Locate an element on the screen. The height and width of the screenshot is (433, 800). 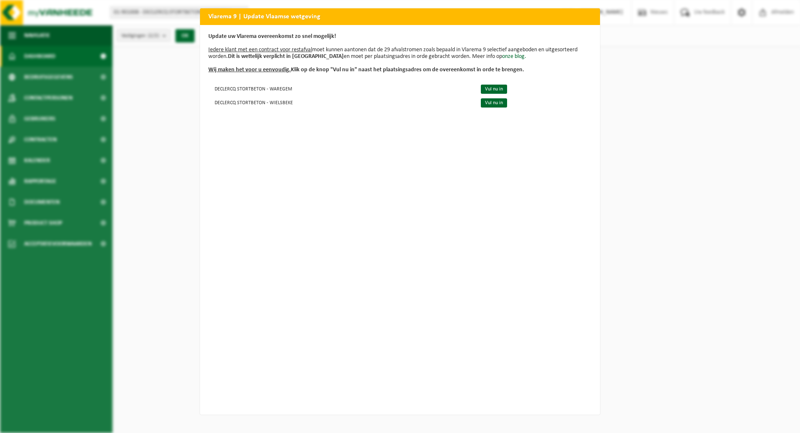
td: DECLERCQ STORTBETON - WIELSBEKE is located at coordinates (341, 102).